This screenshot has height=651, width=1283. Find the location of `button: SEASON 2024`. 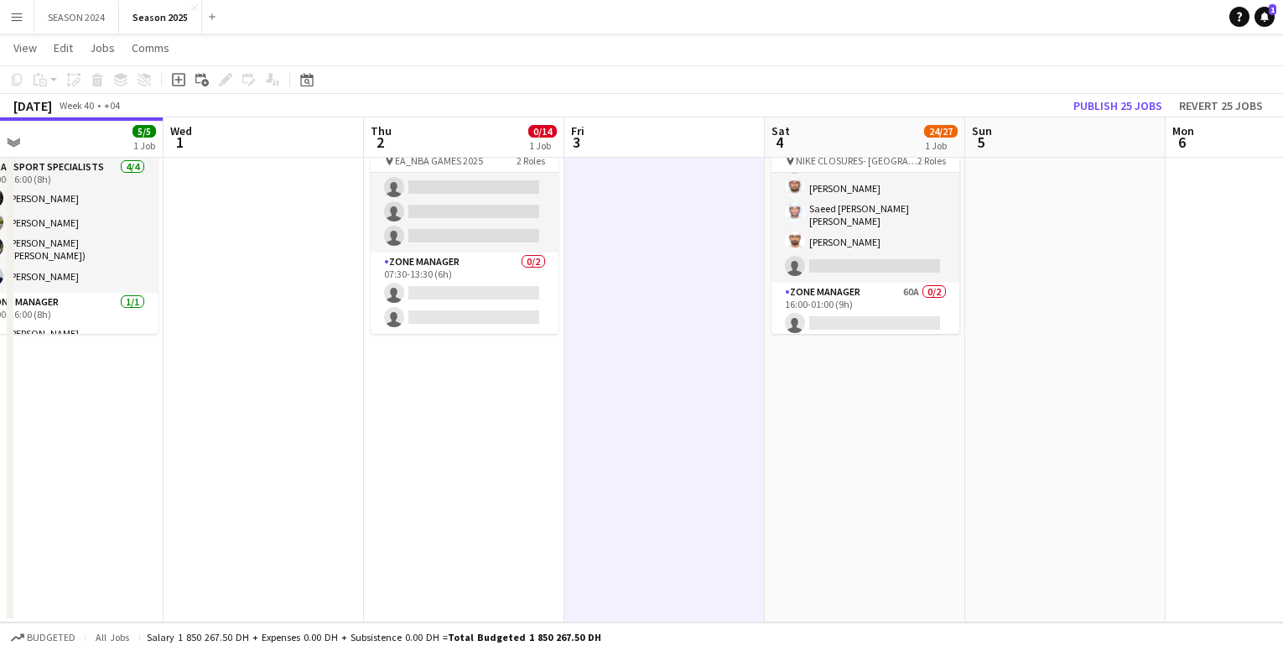

button: SEASON 2024 is located at coordinates (76, 17).